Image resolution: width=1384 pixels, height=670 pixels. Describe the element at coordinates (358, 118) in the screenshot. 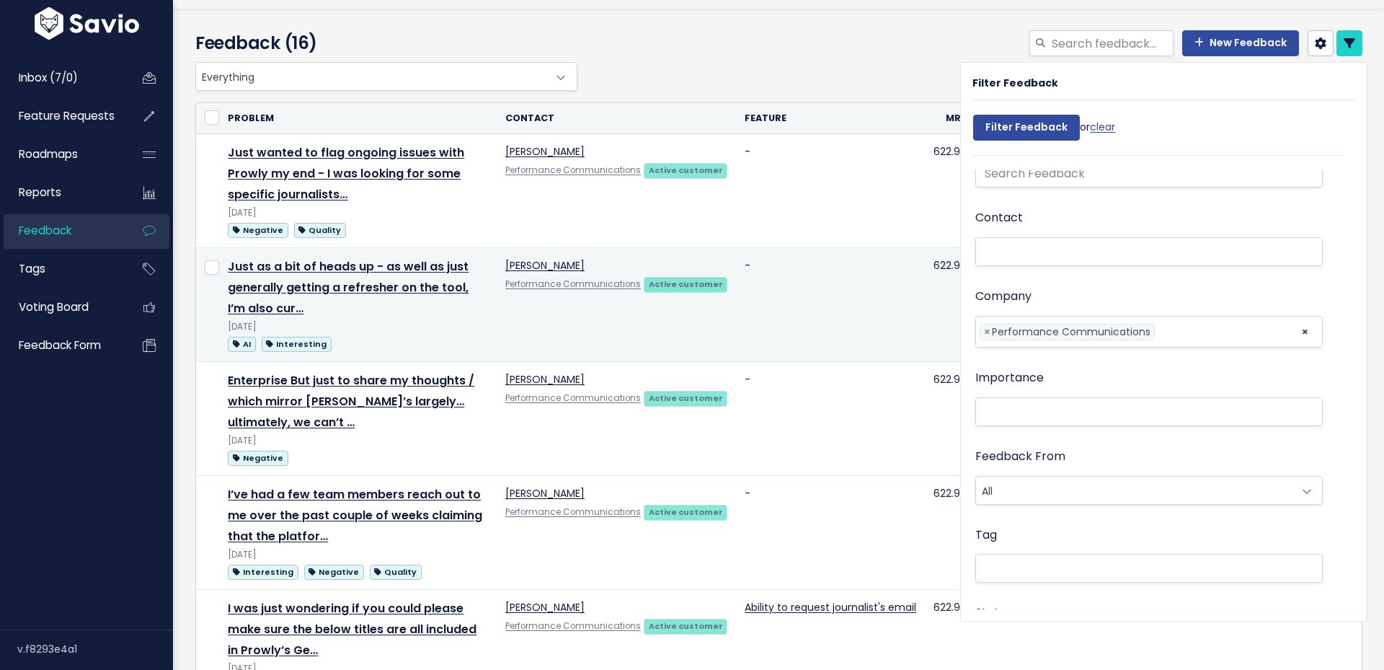

I see `th: Problem` at that location.